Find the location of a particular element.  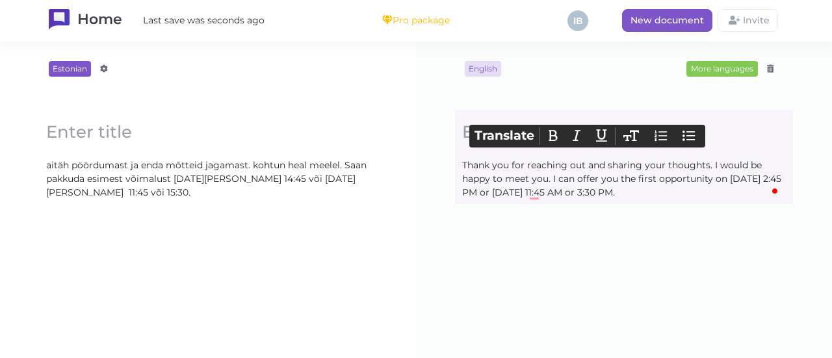

h1: Home is located at coordinates (99, 20).